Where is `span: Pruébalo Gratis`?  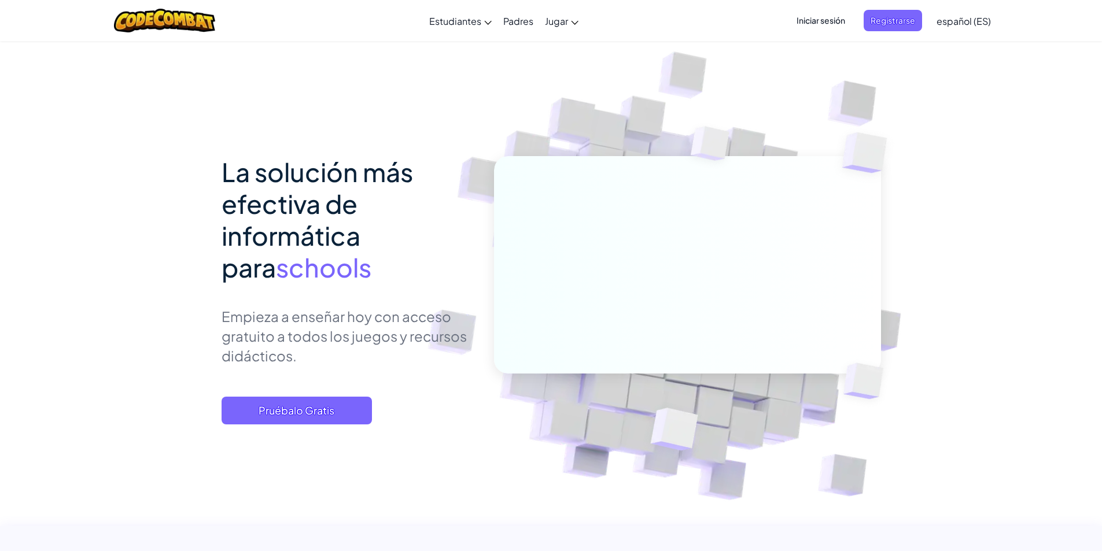 span: Pruébalo Gratis is located at coordinates (297, 411).